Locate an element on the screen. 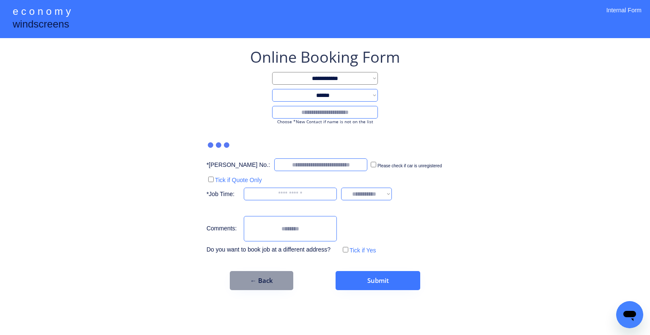 The height and width of the screenshot is (335, 650). div: *Job Time: is located at coordinates (223, 194).